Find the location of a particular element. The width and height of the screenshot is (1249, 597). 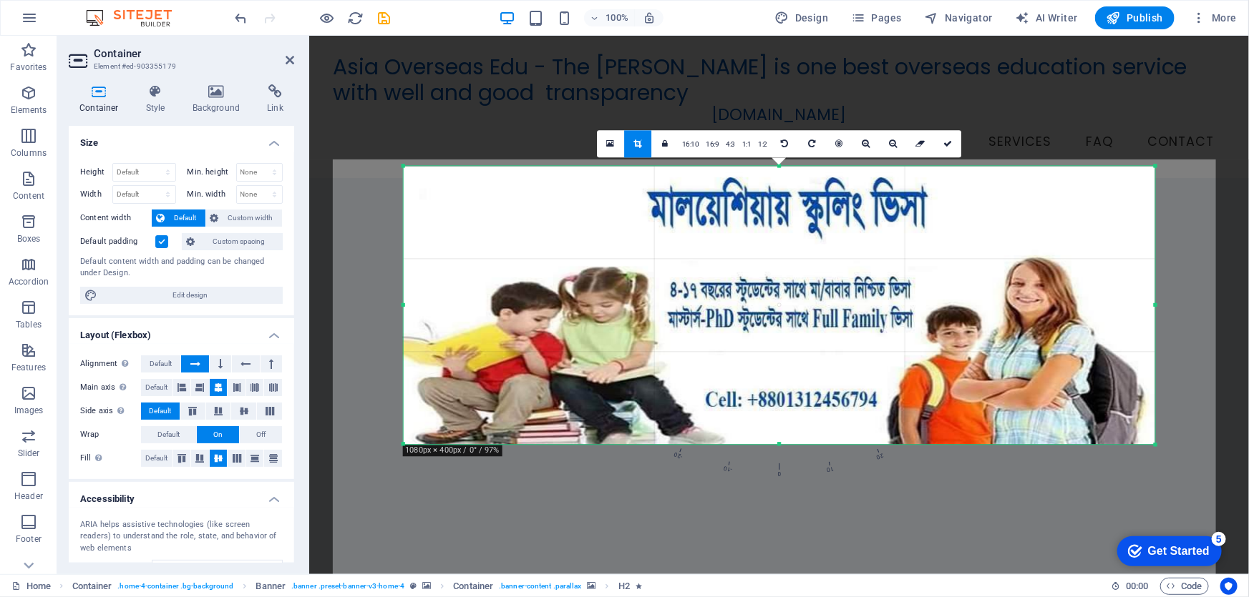

span: Custom spacing is located at coordinates (238, 242).